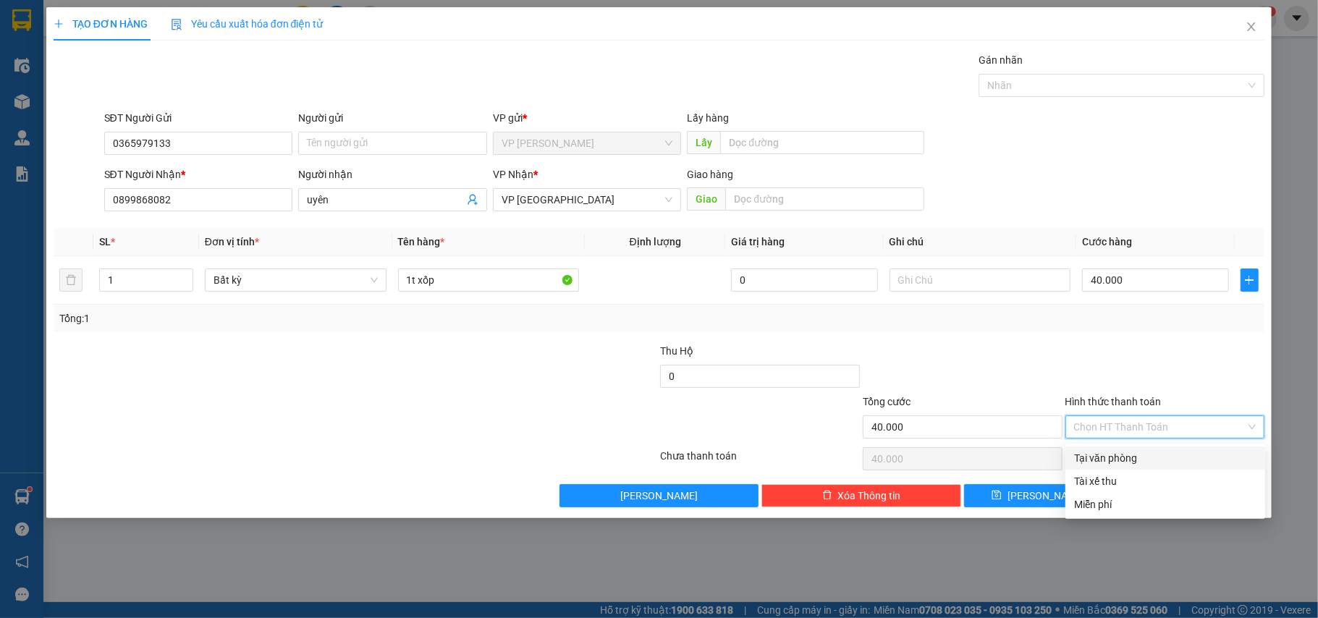 The width and height of the screenshot is (1318, 618). What do you see at coordinates (392, 174) in the screenshot?
I see `div: Người nhận` at bounding box center [392, 174].